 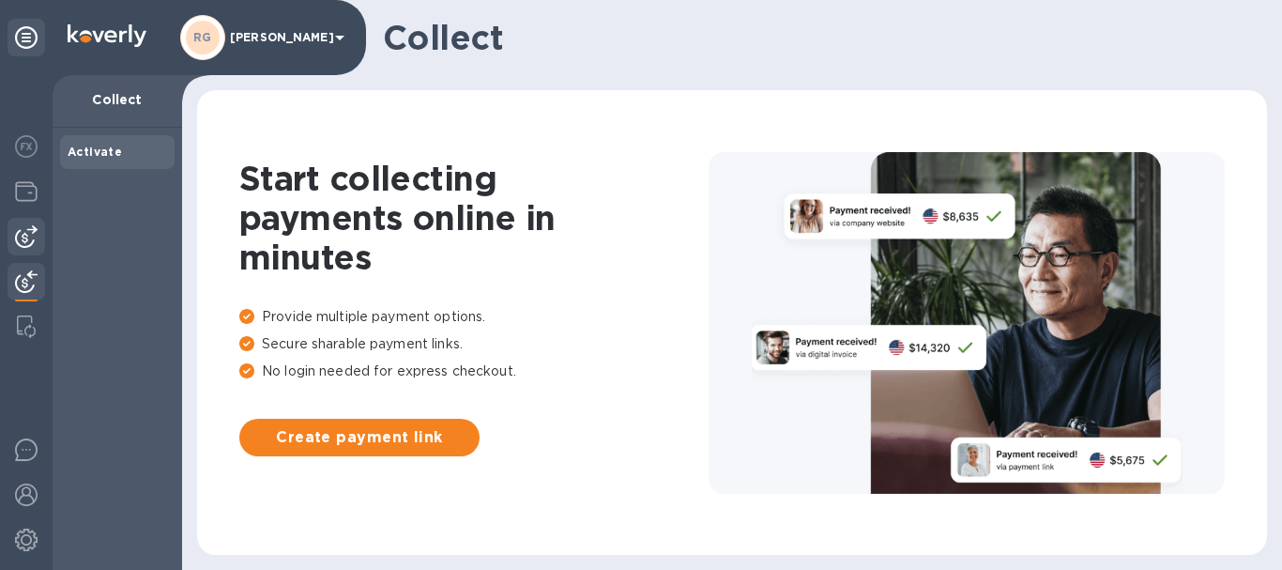 What do you see at coordinates (474, 344) in the screenshot?
I see `p: Secure sharable payment links.` at bounding box center [474, 344].